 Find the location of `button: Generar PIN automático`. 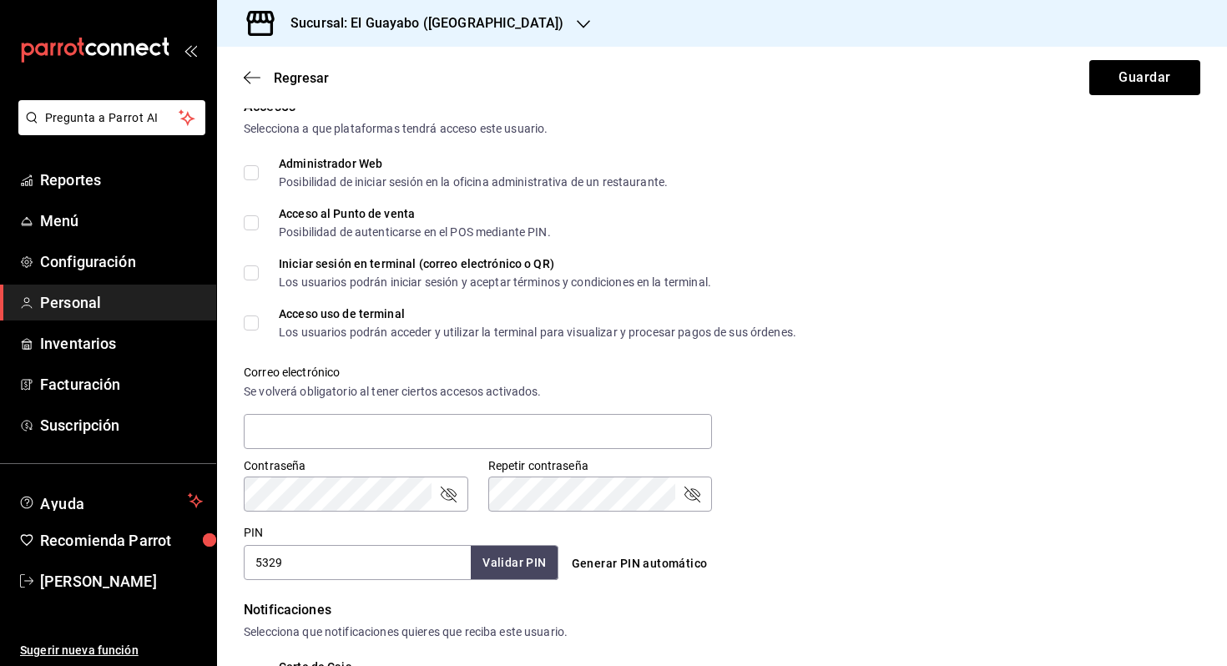

button: Generar PIN automático is located at coordinates (640, 564).